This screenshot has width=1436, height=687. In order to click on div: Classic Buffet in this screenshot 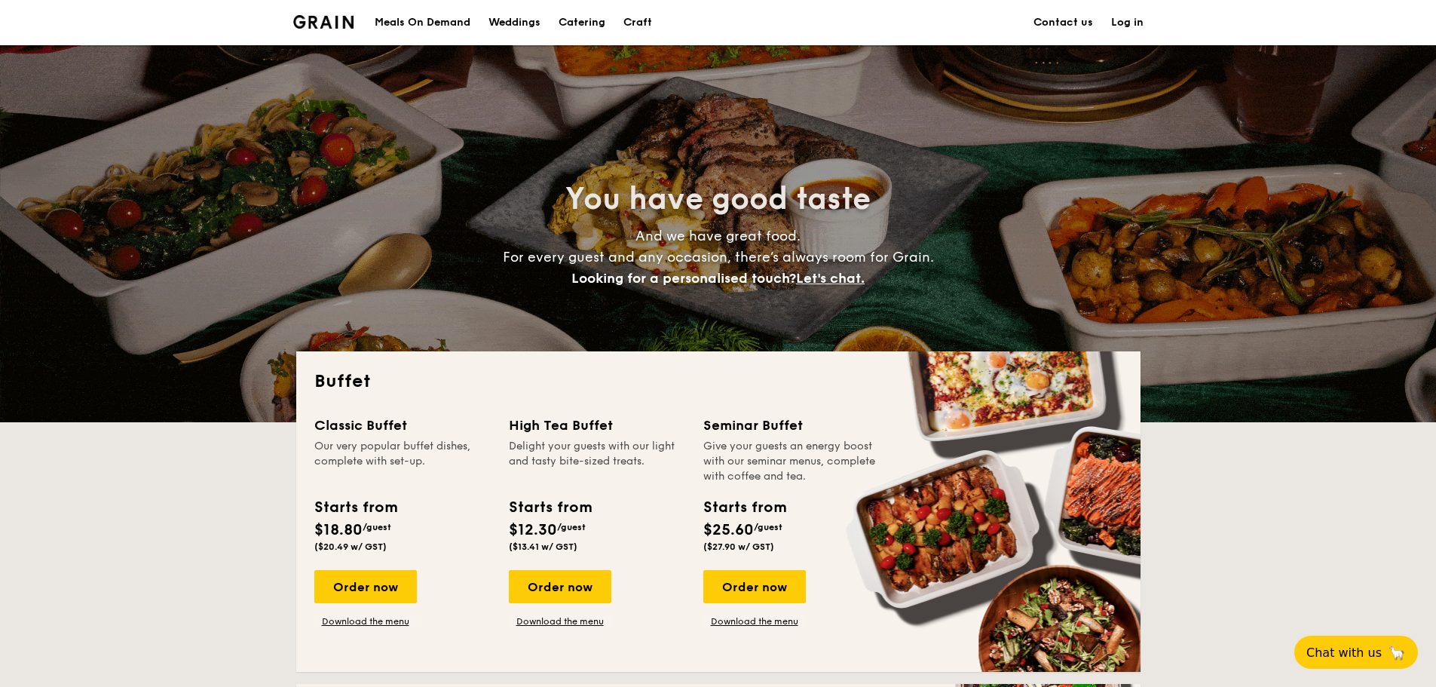, I will do `click(403, 425)`.